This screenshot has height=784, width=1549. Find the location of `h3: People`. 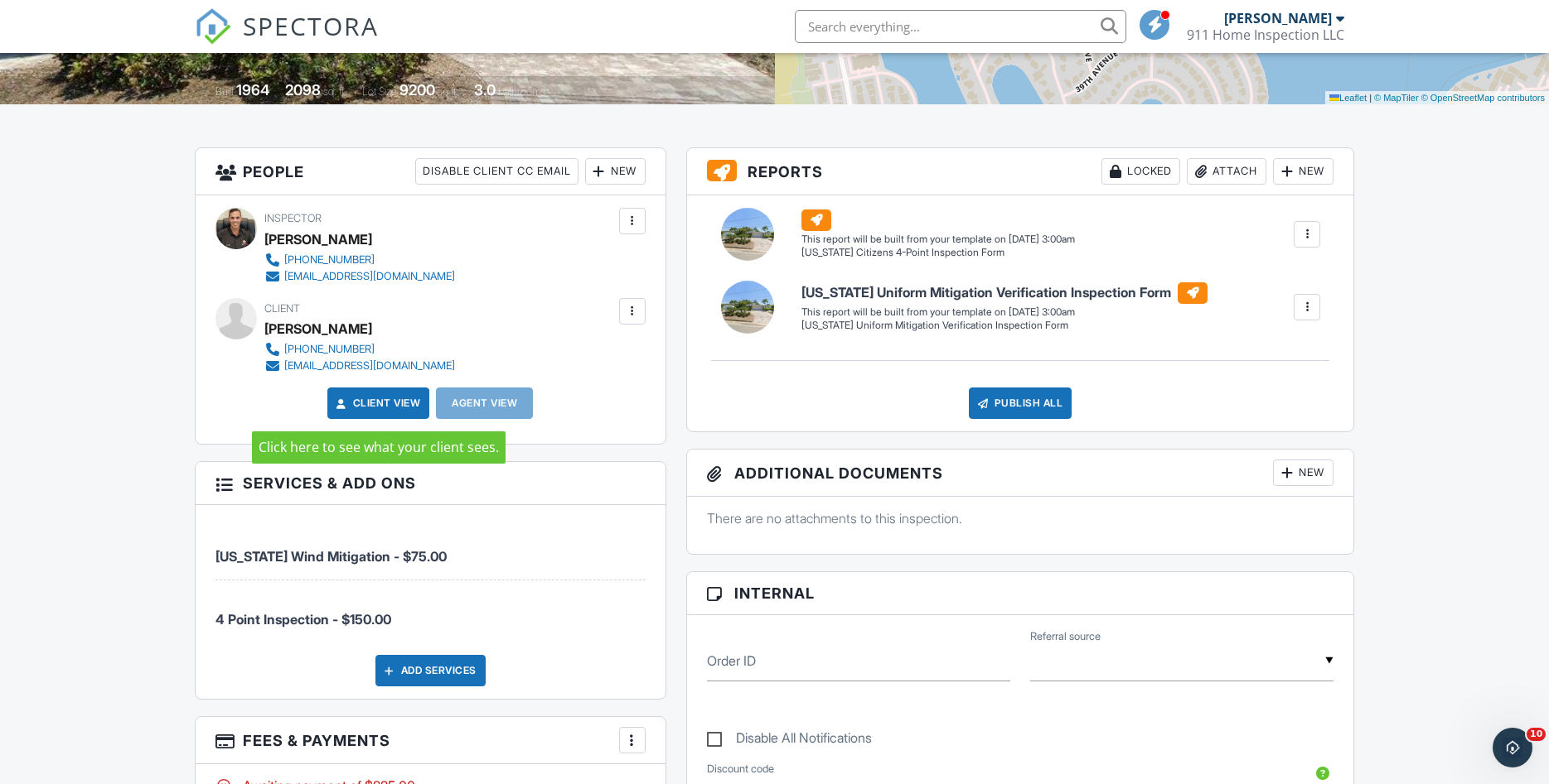

h3: People is located at coordinates (430, 172).